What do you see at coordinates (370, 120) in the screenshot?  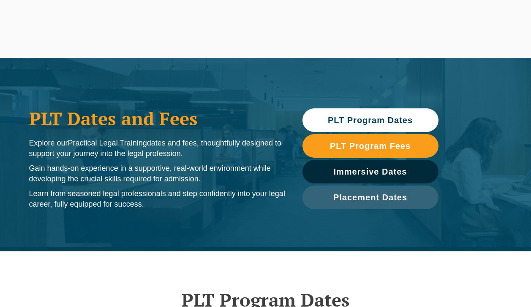 I see `a: PLT Program Dates` at bounding box center [370, 120].